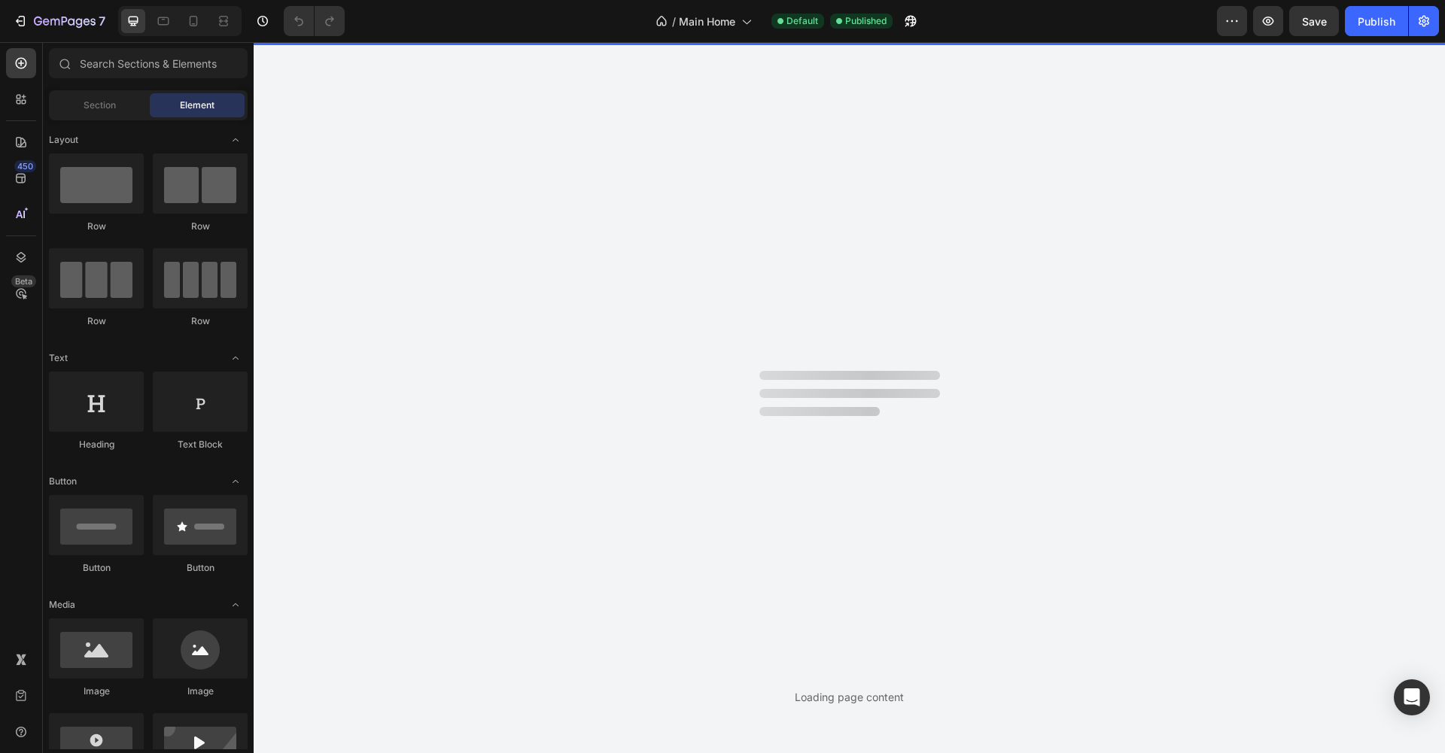 This screenshot has height=753, width=1445. What do you see at coordinates (62, 482) in the screenshot?
I see `span: Button` at bounding box center [62, 482].